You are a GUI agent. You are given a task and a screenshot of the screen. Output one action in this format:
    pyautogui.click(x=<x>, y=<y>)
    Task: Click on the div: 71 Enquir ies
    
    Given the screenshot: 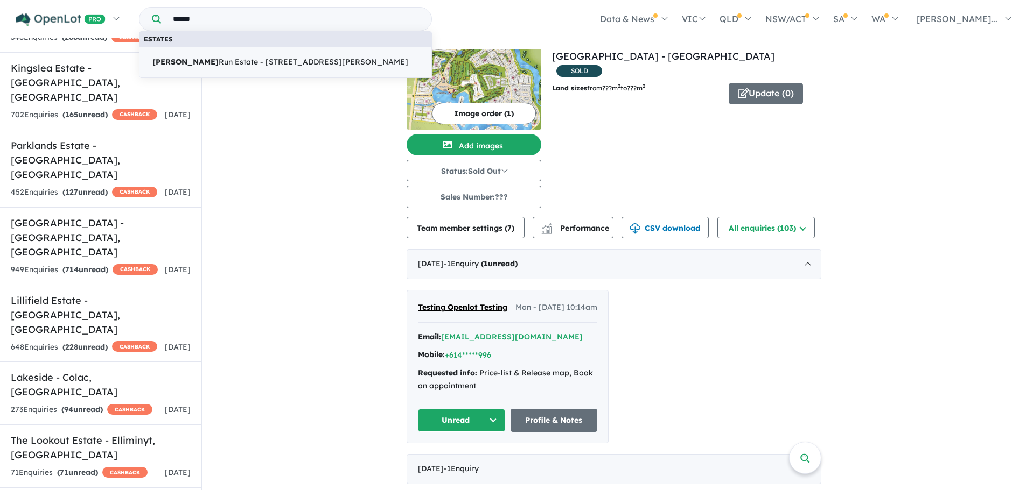 What is the action you would take?
    pyautogui.click(x=79, y=473)
    